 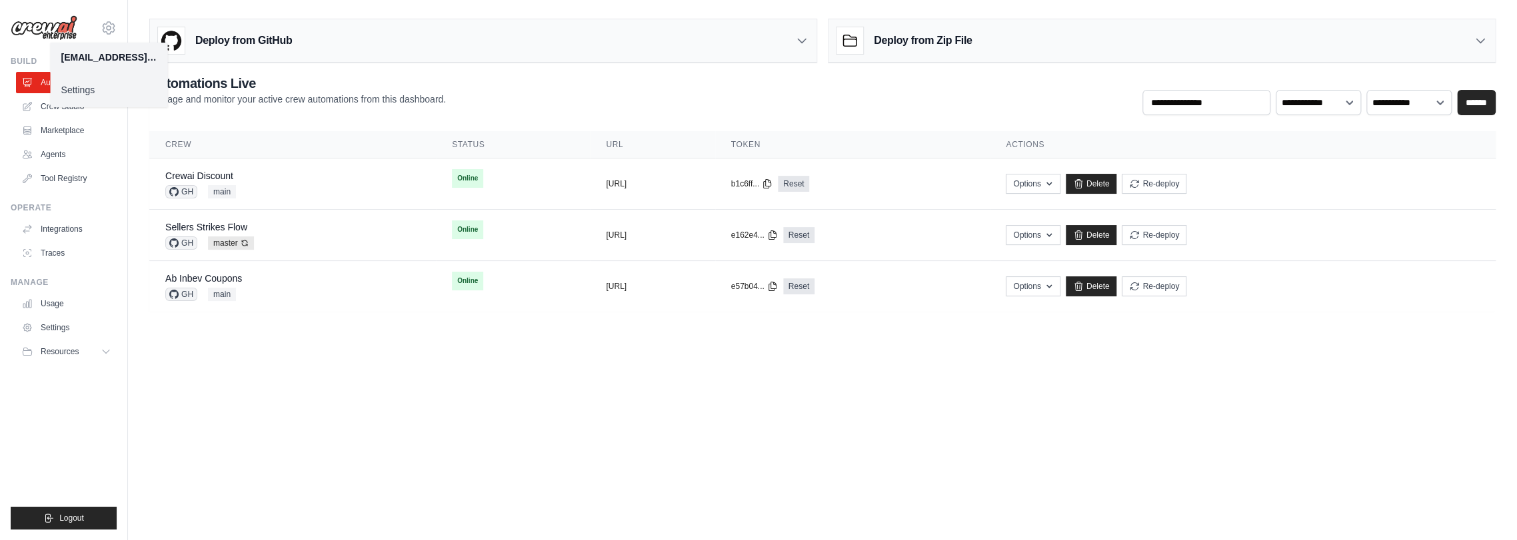 I want to click on h3: Deploy from GitHub, so click(x=243, y=41).